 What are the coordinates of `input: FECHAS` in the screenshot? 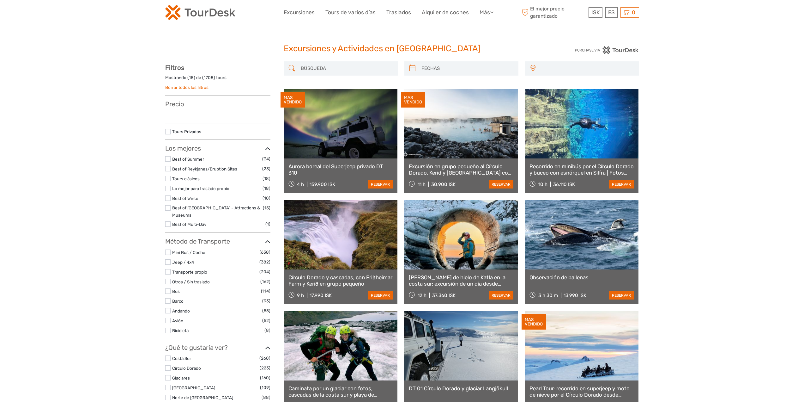 It's located at (467, 68).